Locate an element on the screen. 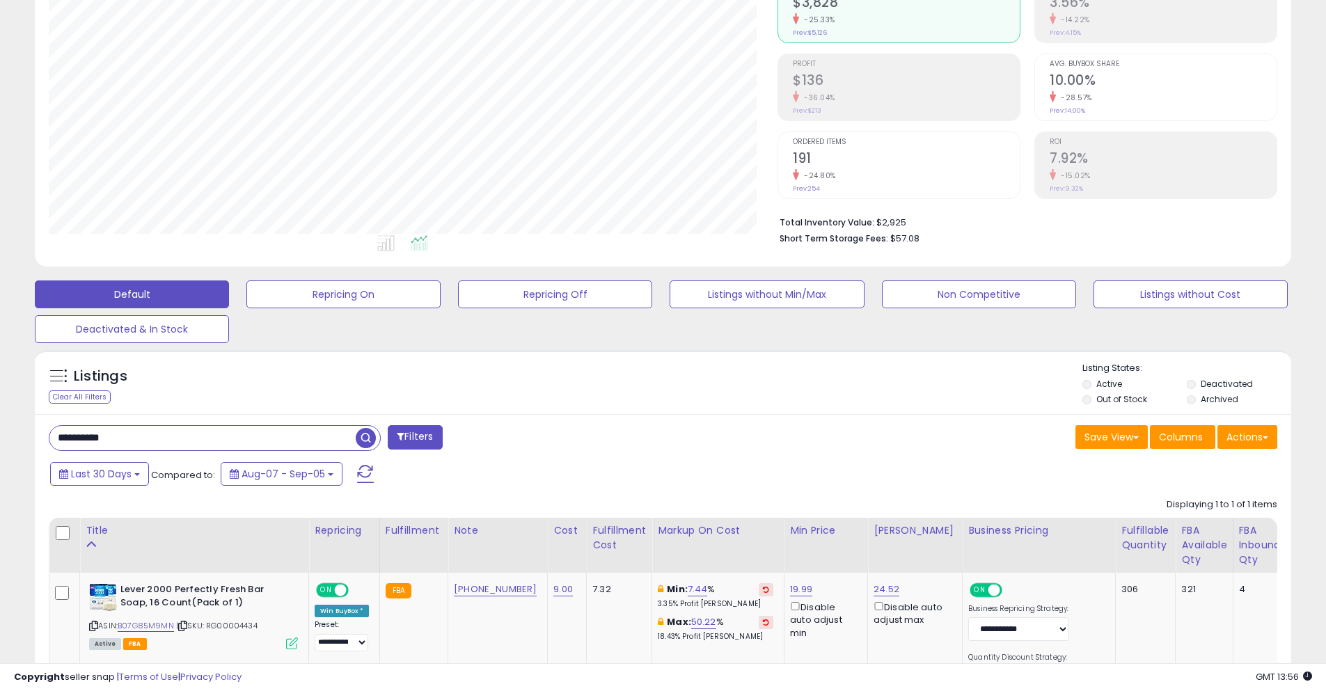  img: 519Za5o-9xL._SL40_.jpg is located at coordinates (103, 597).